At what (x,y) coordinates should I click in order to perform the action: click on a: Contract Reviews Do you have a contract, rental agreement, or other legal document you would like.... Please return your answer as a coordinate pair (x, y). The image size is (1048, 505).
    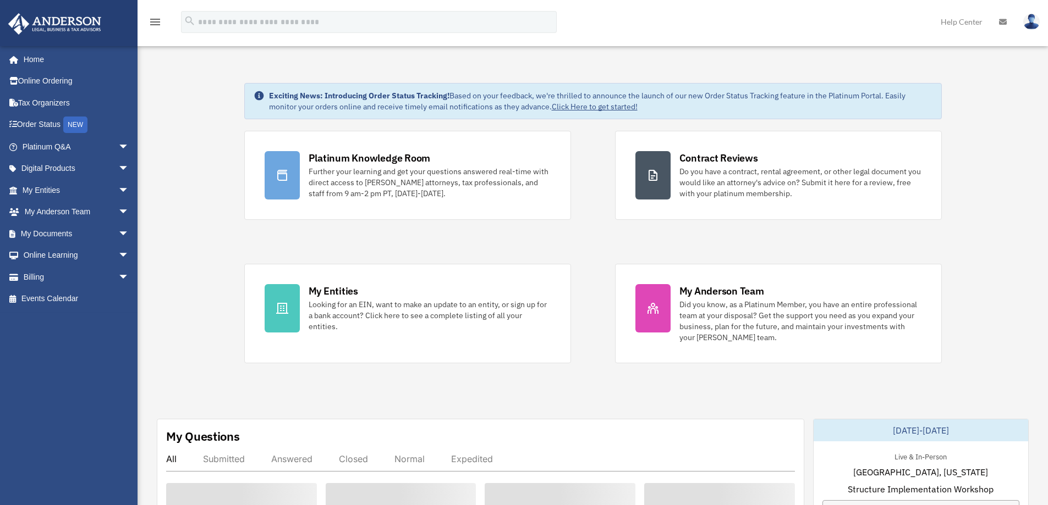
    Looking at the image, I should click on (778, 175).